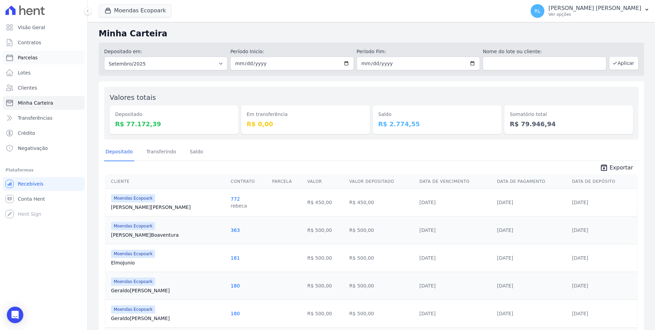 This screenshot has height=330, width=655. Describe the element at coordinates (44, 148) in the screenshot. I see `a: Negativação` at that location.